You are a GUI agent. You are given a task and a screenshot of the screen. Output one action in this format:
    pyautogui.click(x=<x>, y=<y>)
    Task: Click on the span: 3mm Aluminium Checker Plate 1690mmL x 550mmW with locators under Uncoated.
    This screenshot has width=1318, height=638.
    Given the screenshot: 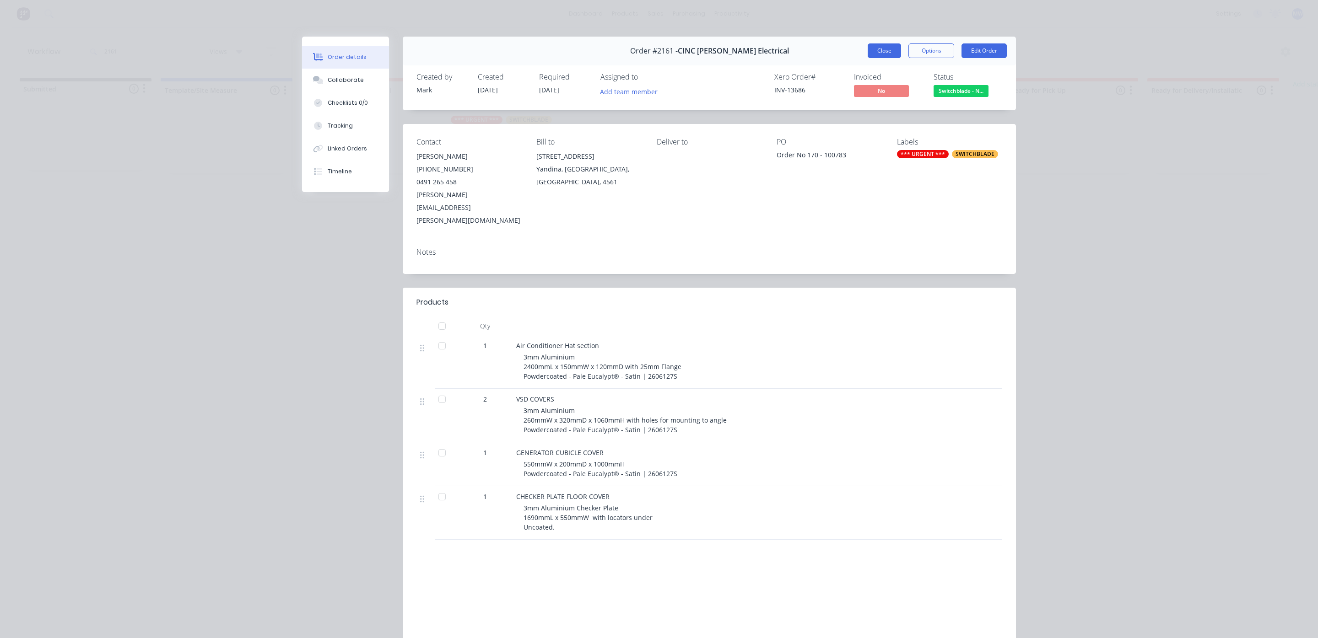 What is the action you would take?
    pyautogui.click(x=588, y=517)
    